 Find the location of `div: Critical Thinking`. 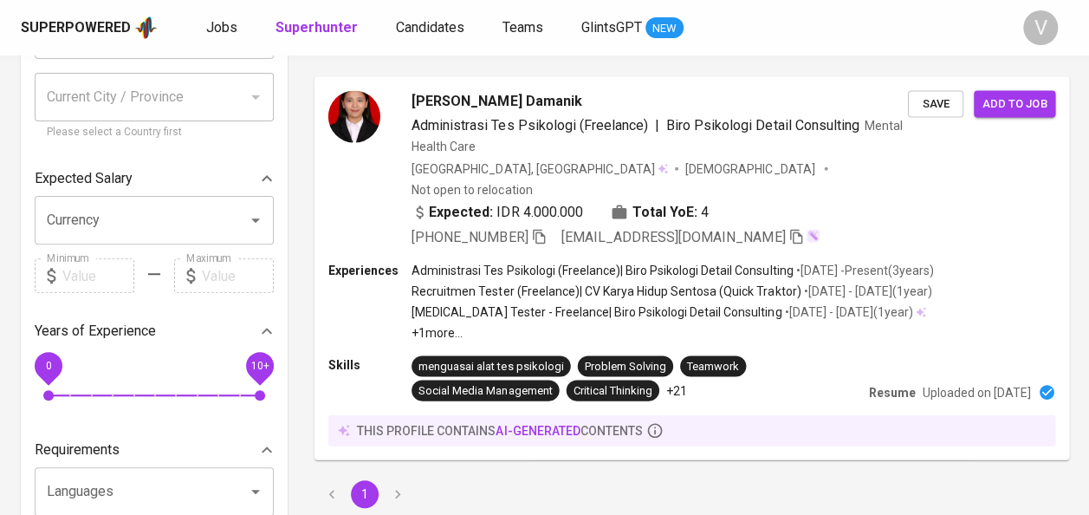

div: Critical Thinking is located at coordinates (613, 390).